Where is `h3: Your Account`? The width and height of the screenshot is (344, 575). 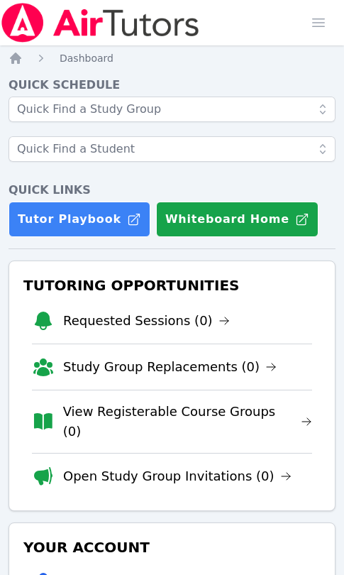
h3: Your Account is located at coordinates (172, 547).